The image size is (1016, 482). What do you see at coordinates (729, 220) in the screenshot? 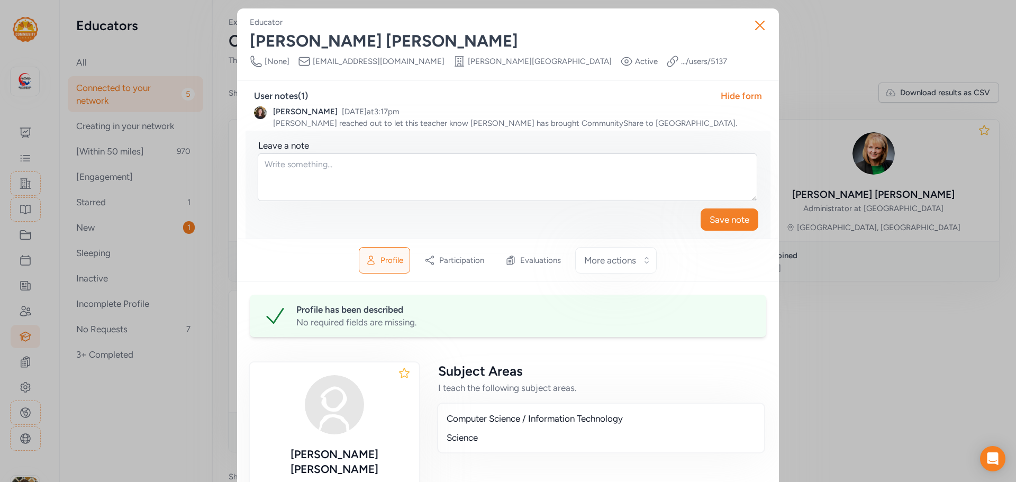
I see `span: Save note` at bounding box center [729, 220].